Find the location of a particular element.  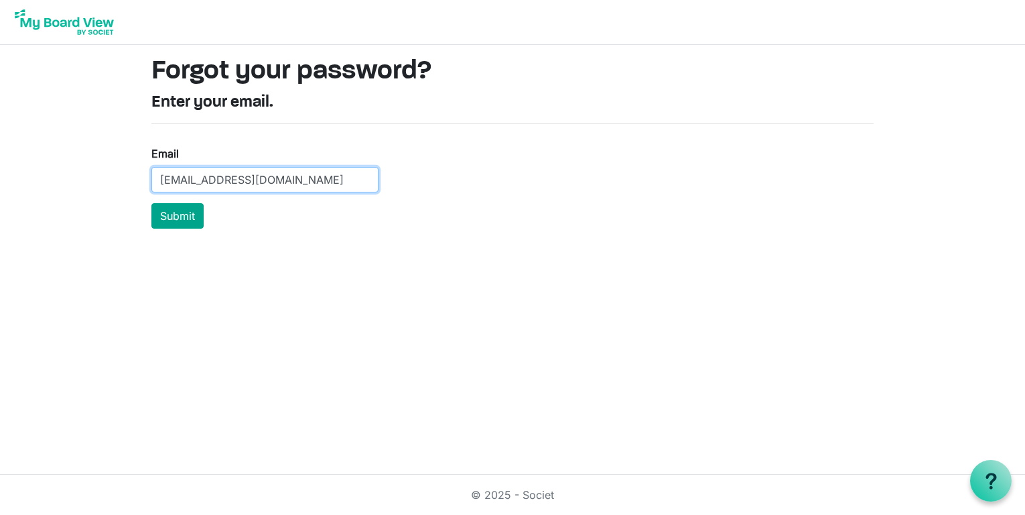

img: My Board View Logo is located at coordinates (64, 22).